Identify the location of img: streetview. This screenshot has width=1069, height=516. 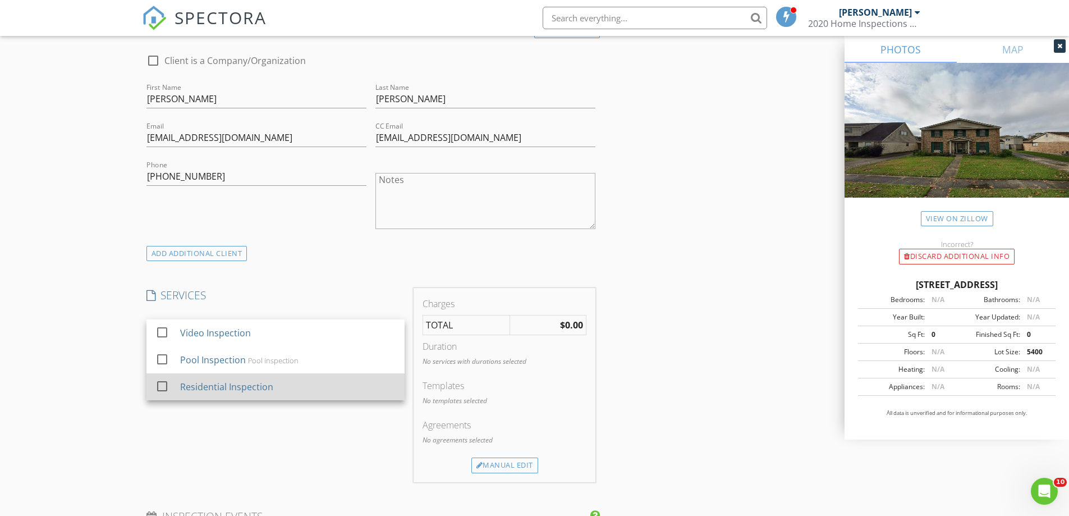
(957, 144).